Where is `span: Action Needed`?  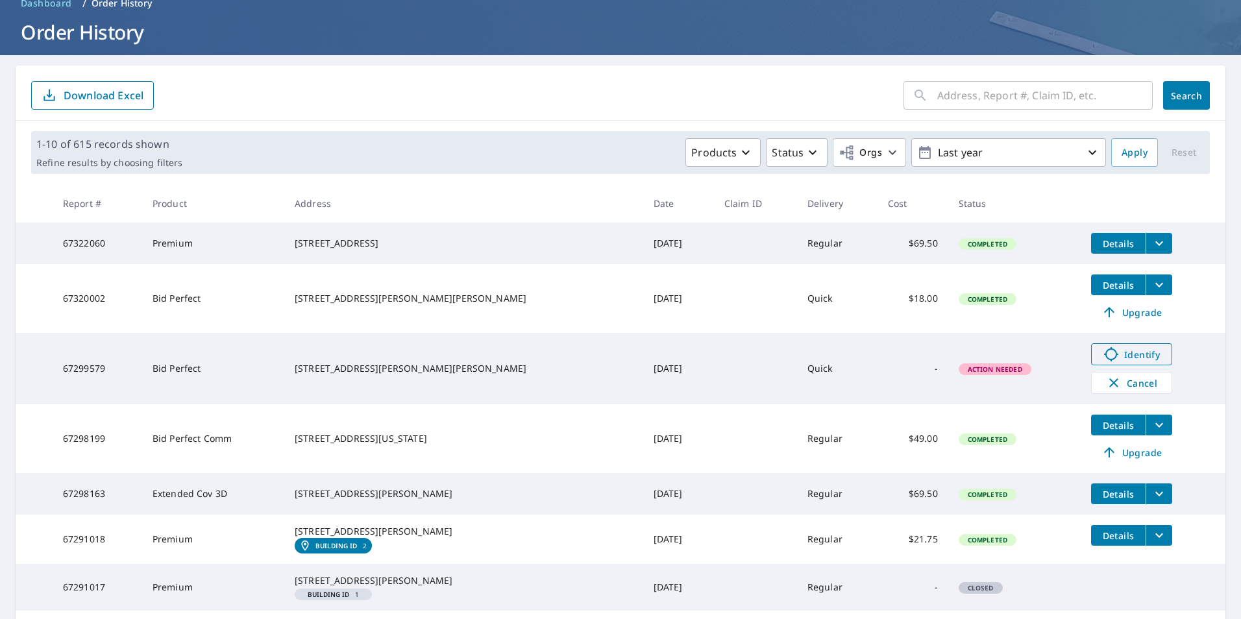
span: Action Needed is located at coordinates (995, 369).